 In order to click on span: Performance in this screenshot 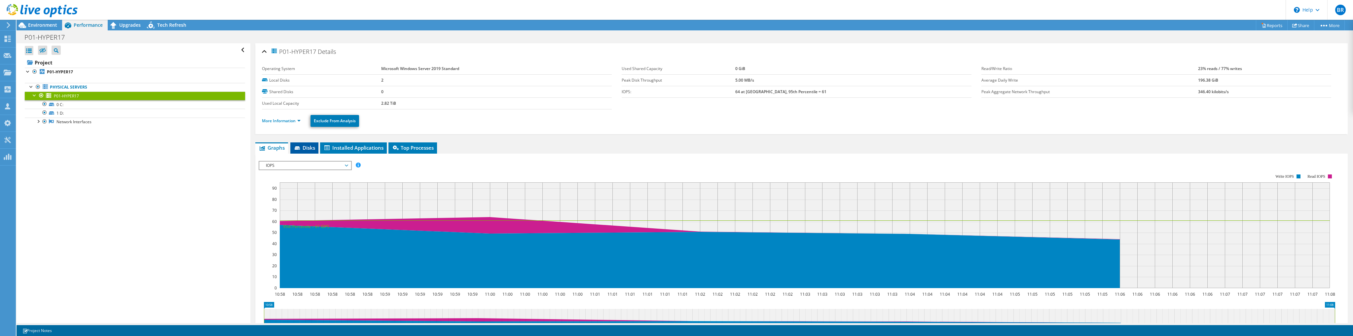, I will do `click(88, 25)`.